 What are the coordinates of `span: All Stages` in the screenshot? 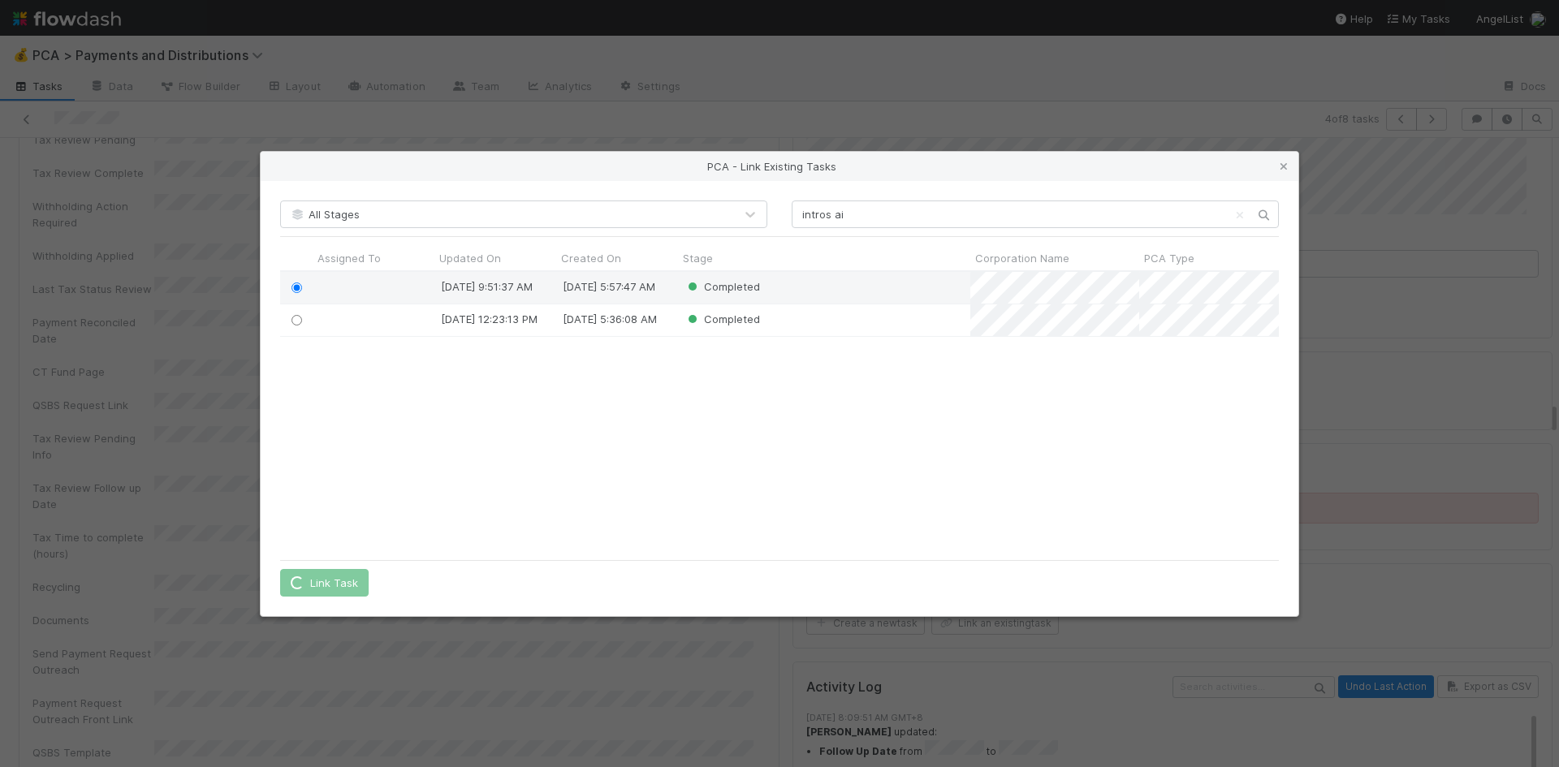 It's located at (324, 214).